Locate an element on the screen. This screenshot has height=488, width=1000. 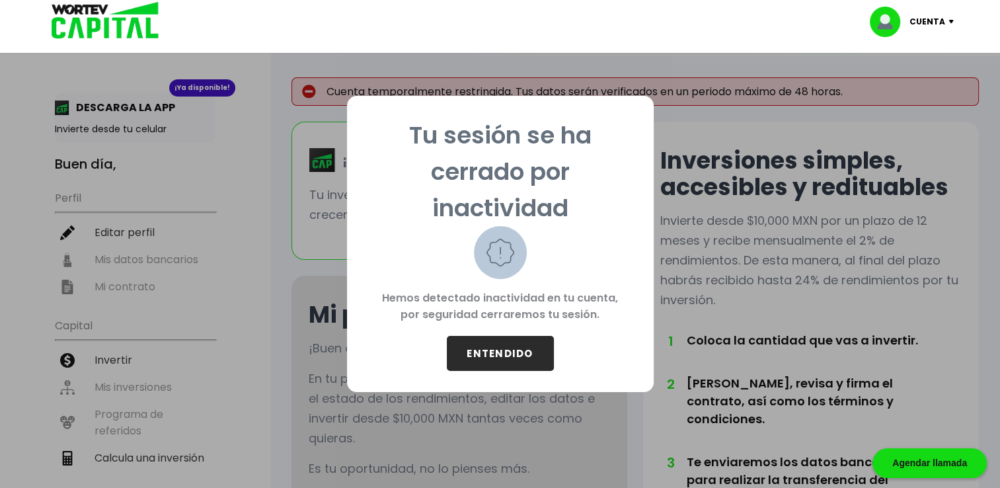
img: warning is located at coordinates (500, 252).